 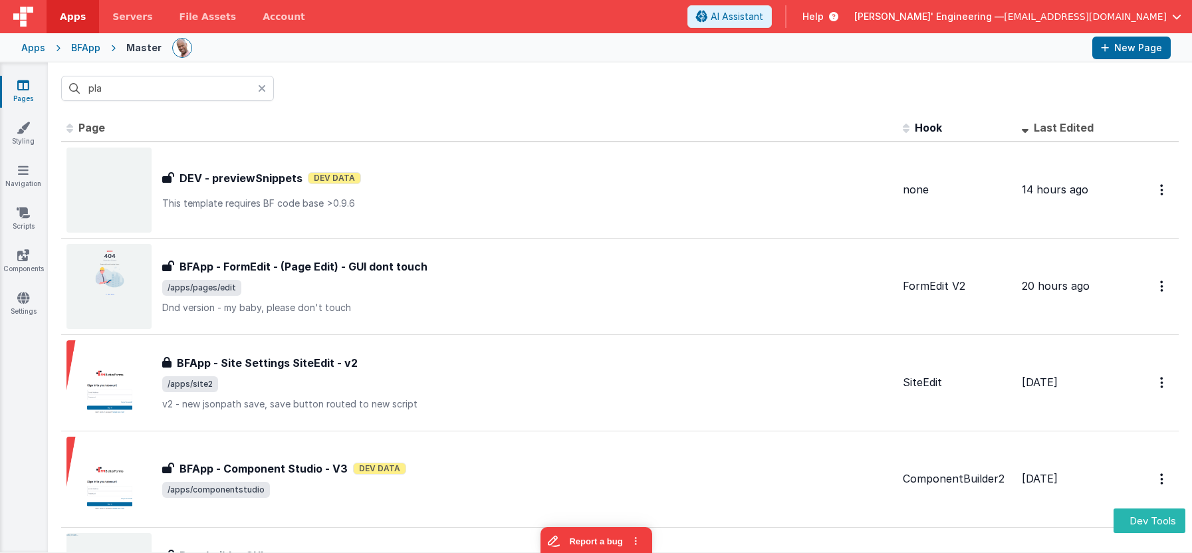 I want to click on img: 11ac31fe5dc3d0eff3fbbbf7b26fa6e1, so click(x=182, y=48).